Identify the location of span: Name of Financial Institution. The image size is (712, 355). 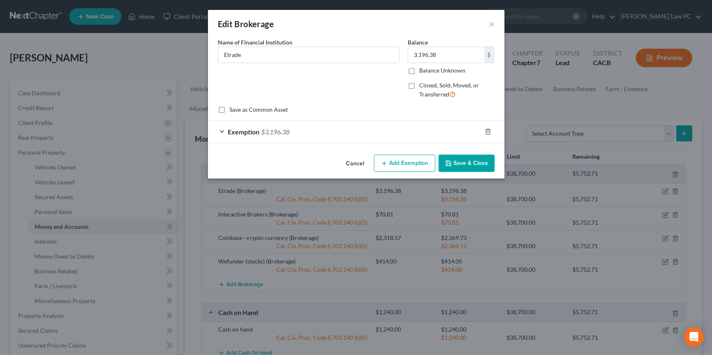
(255, 42).